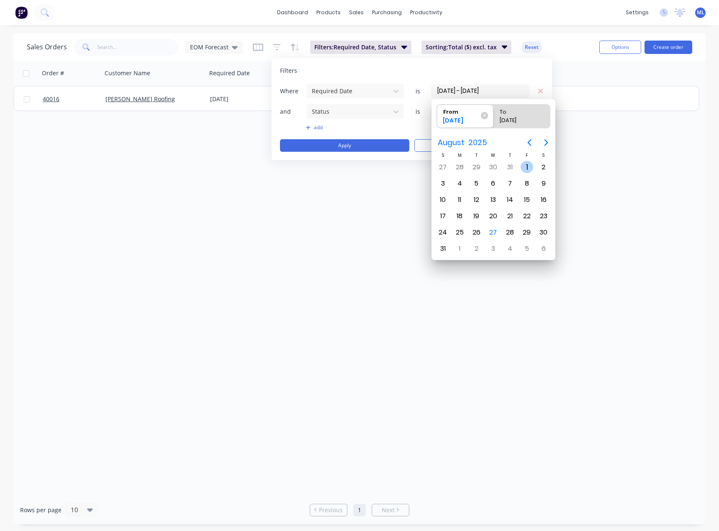 This screenshot has height=531, width=719. Describe the element at coordinates (476, 249) in the screenshot. I see `div: Tuesday, September 2, 2025` at that location.